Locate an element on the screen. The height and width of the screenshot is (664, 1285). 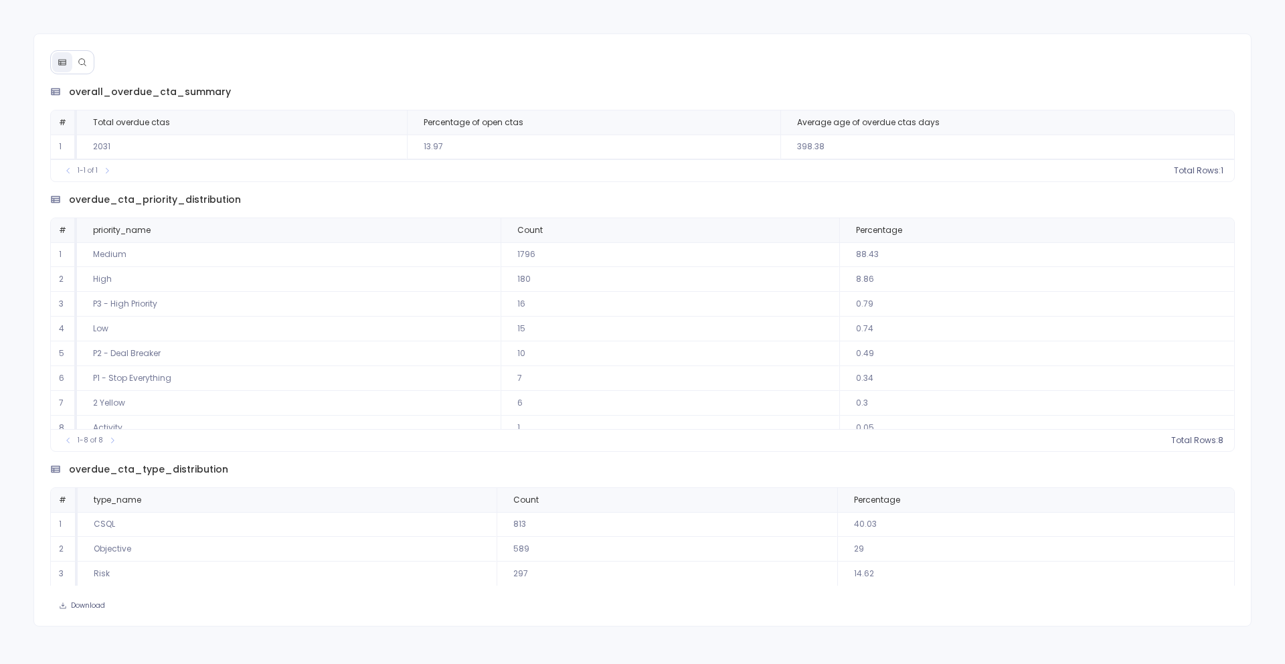
button: Download is located at coordinates (82, 606).